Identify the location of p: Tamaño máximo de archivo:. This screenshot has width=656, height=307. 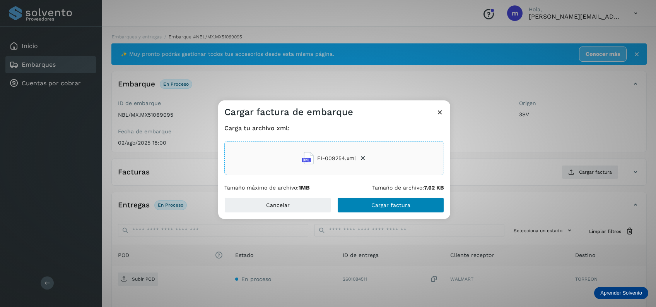
(267, 187).